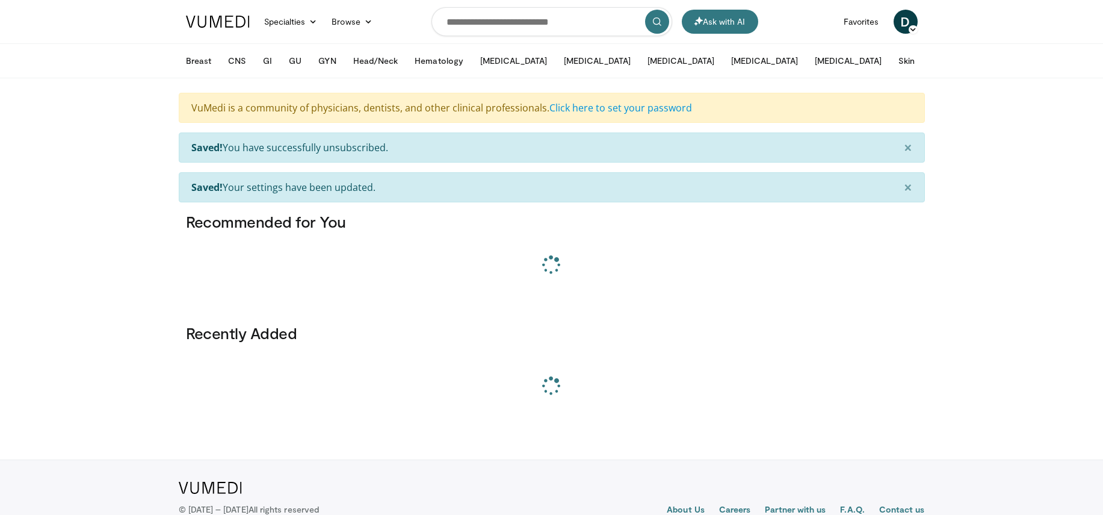  Describe the element at coordinates (376, 61) in the screenshot. I see `button: Head/Neck` at that location.